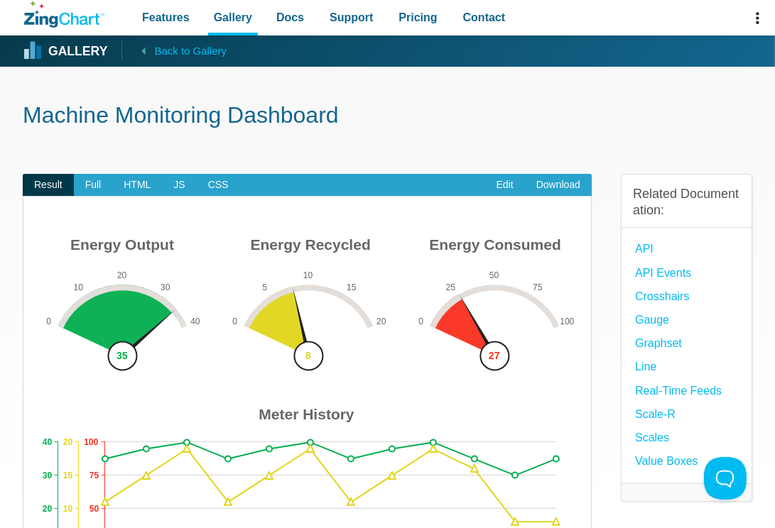 Image resolution: width=775 pixels, height=528 pixels. Describe the element at coordinates (655, 414) in the screenshot. I see `a: Scale-R` at that location.